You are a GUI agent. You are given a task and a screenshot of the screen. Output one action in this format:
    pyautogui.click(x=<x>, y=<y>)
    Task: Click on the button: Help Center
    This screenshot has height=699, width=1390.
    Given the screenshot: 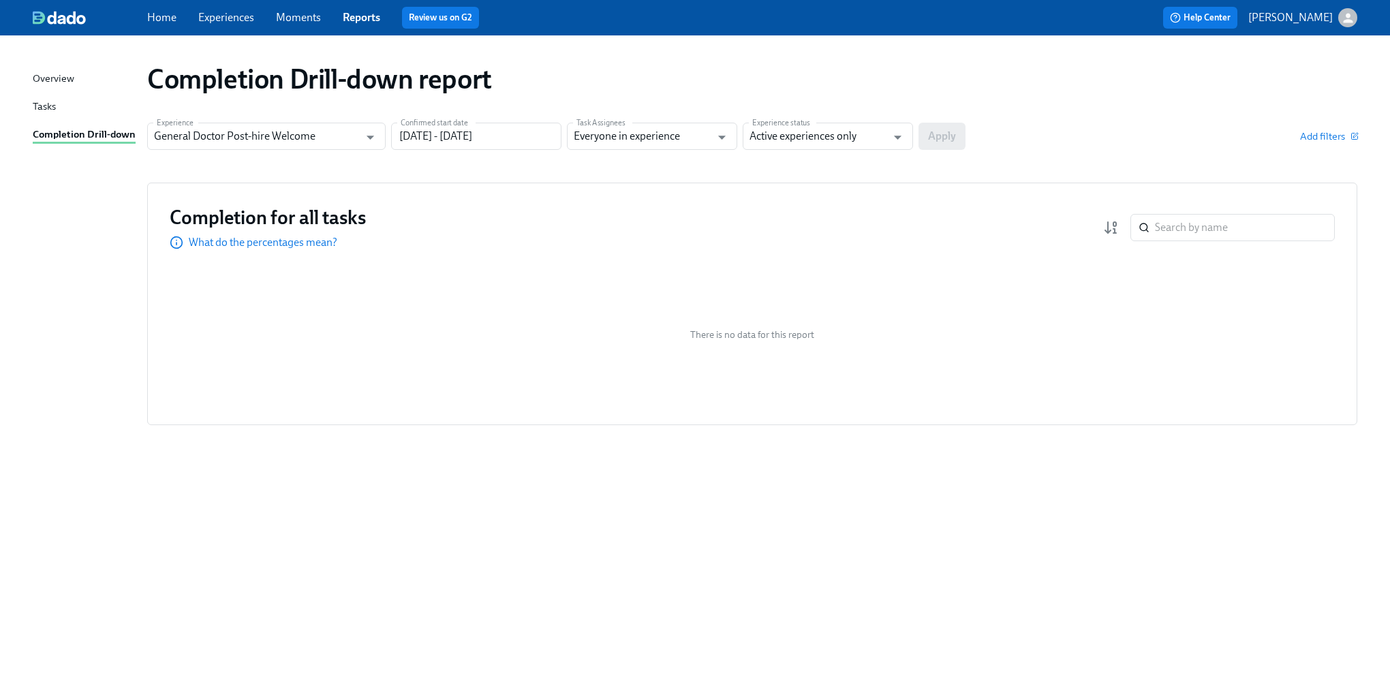 What is the action you would take?
    pyautogui.click(x=1200, y=18)
    